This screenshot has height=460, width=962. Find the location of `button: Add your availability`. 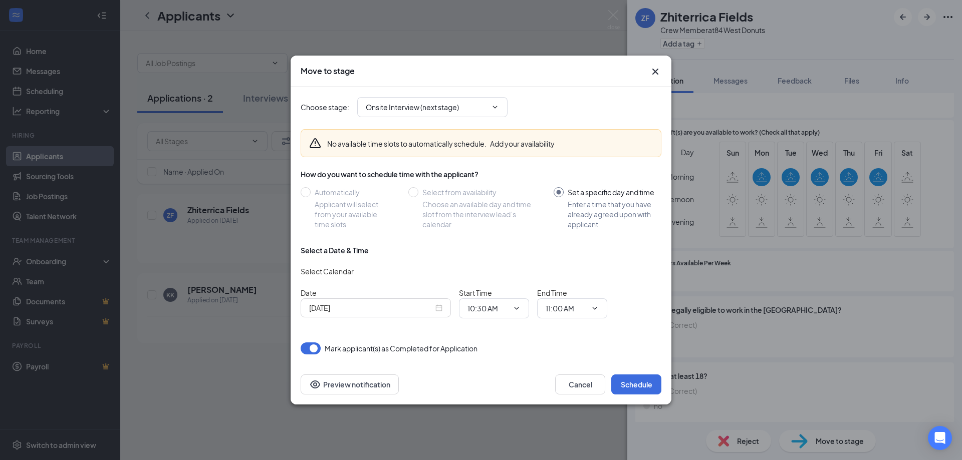

button: Add your availability is located at coordinates (522, 144).